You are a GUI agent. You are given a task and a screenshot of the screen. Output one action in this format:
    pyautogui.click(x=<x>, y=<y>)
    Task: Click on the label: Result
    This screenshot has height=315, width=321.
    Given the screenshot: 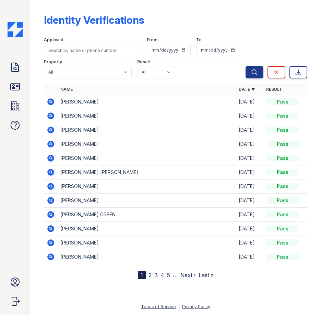 What is the action you would take?
    pyautogui.click(x=144, y=62)
    